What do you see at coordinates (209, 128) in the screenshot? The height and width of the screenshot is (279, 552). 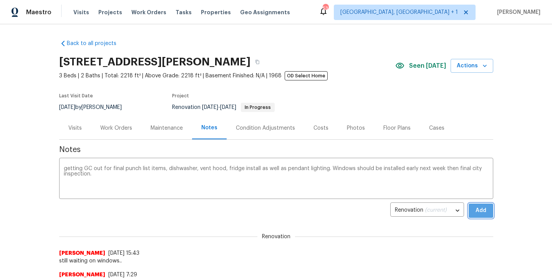 I see `div: Notes` at bounding box center [209, 128].